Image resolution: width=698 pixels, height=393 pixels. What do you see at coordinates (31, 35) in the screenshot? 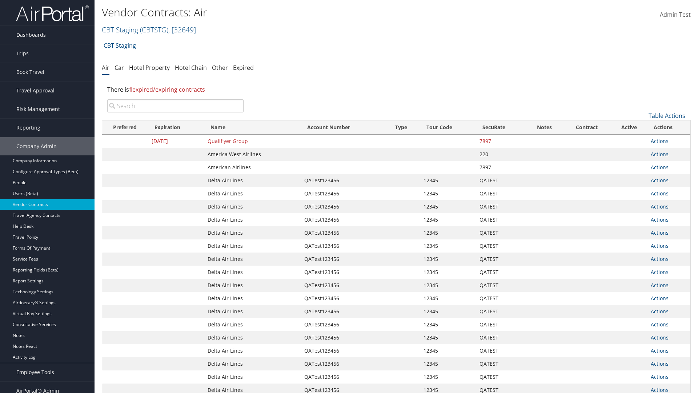
I see `span: Dashboards` at bounding box center [31, 35].